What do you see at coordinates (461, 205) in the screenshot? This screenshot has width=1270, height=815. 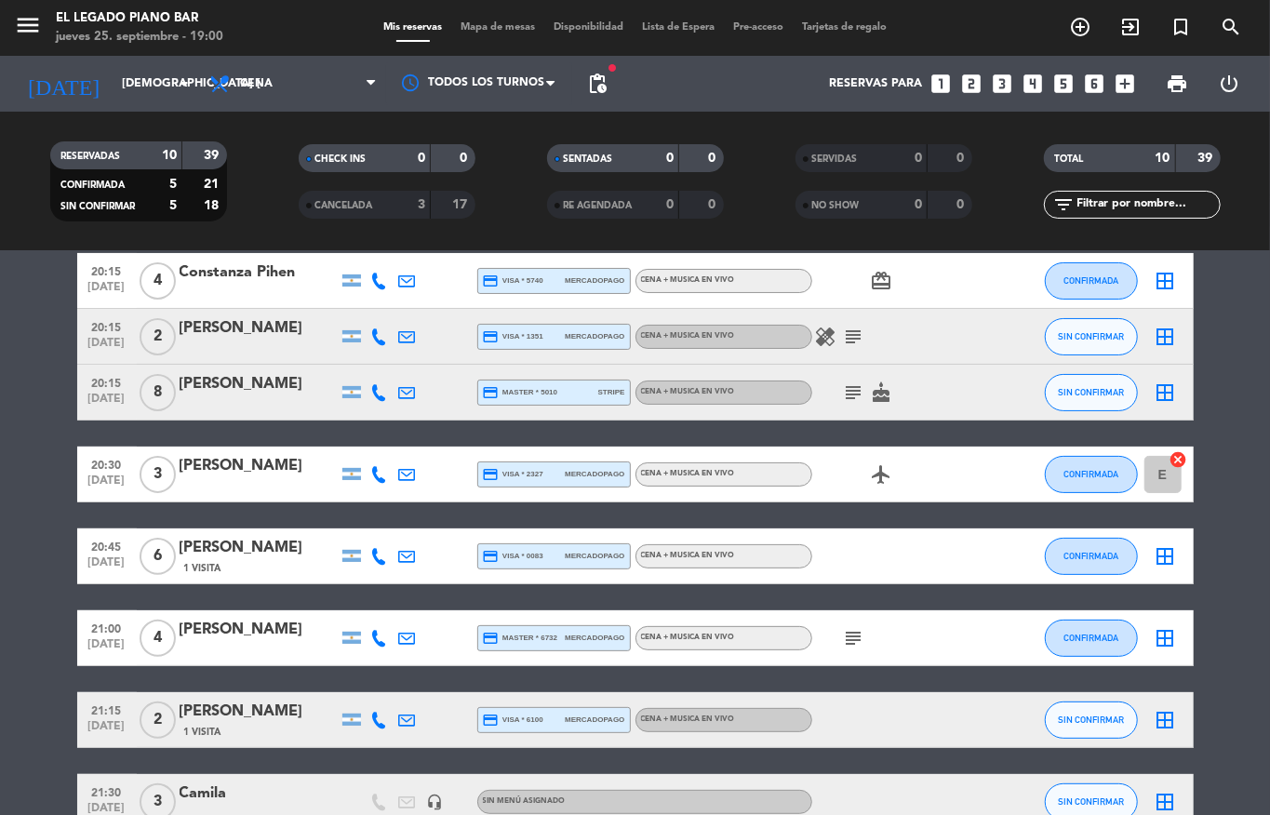 I see `strong: 17` at bounding box center [461, 205].